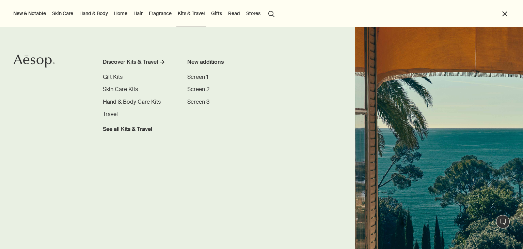  I want to click on button: Live Assistance, so click(503, 221).